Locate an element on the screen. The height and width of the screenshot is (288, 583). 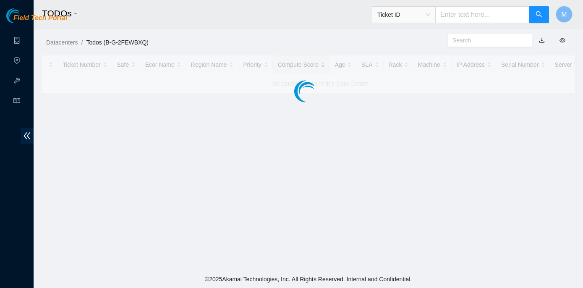
img: Akamai Technologies is located at coordinates (24, 16).